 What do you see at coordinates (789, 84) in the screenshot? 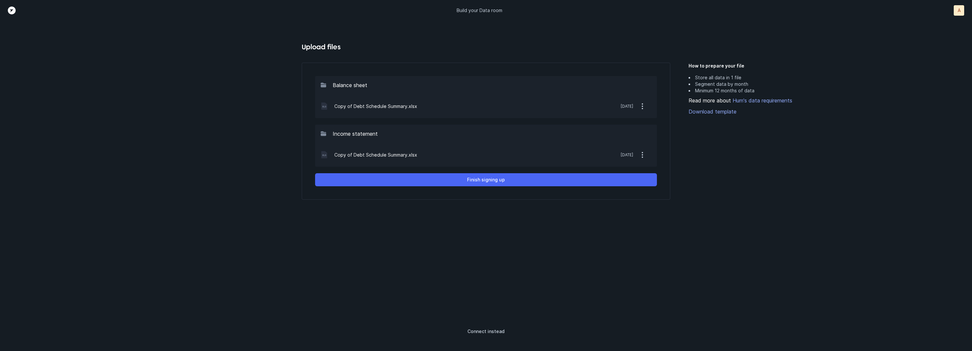
I see `li: Segment data by month` at bounding box center [789, 84].